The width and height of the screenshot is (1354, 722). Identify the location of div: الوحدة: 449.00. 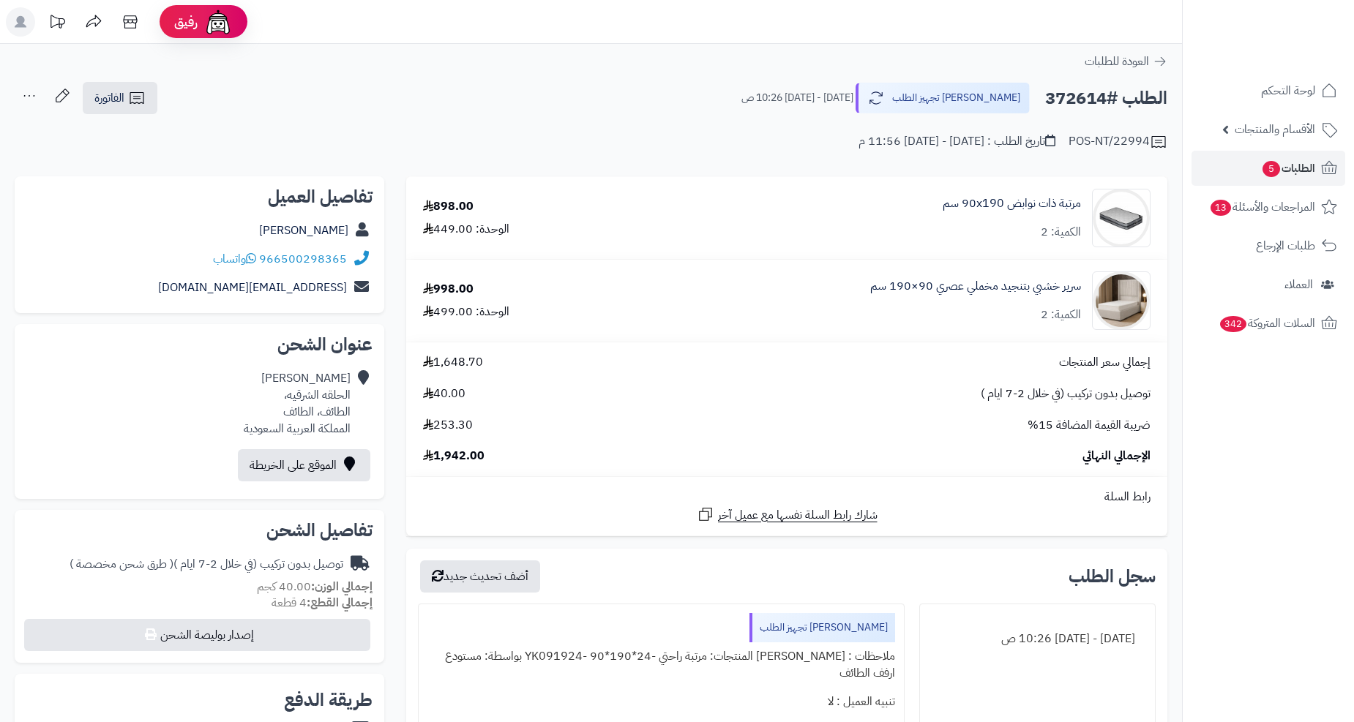
(466, 229).